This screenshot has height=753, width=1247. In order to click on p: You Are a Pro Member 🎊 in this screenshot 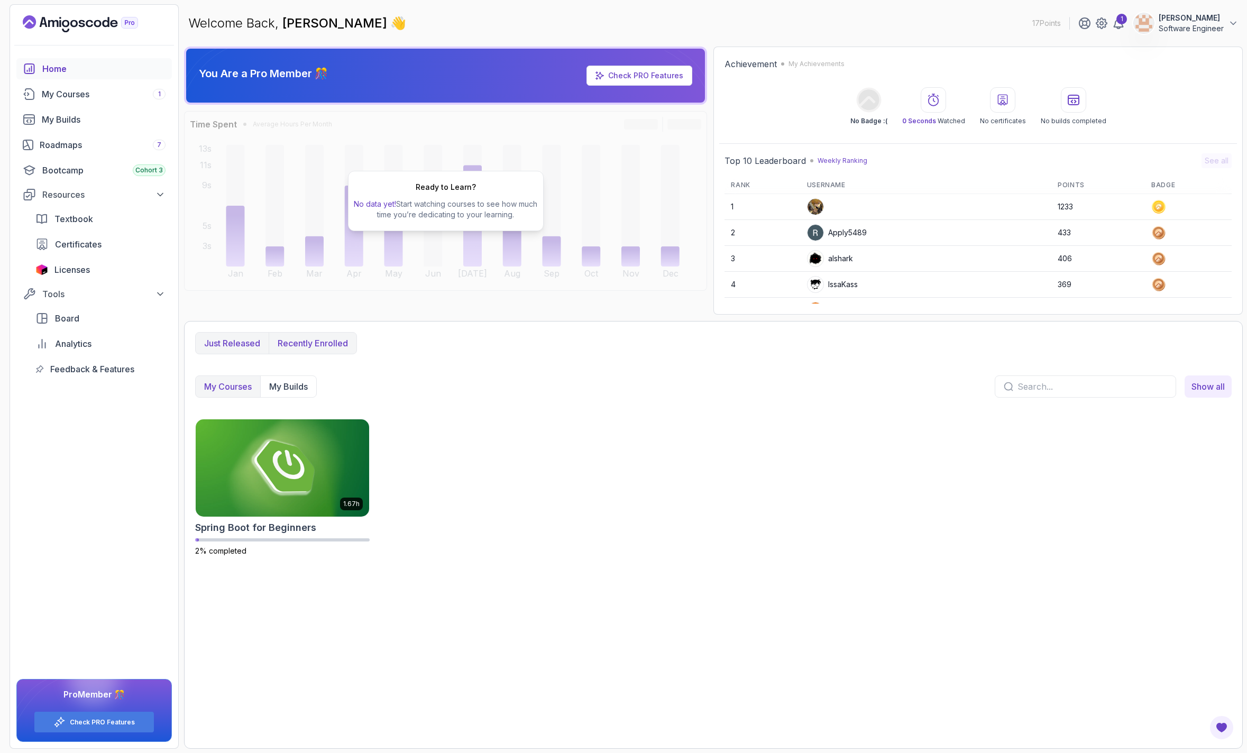, I will do `click(263, 73)`.